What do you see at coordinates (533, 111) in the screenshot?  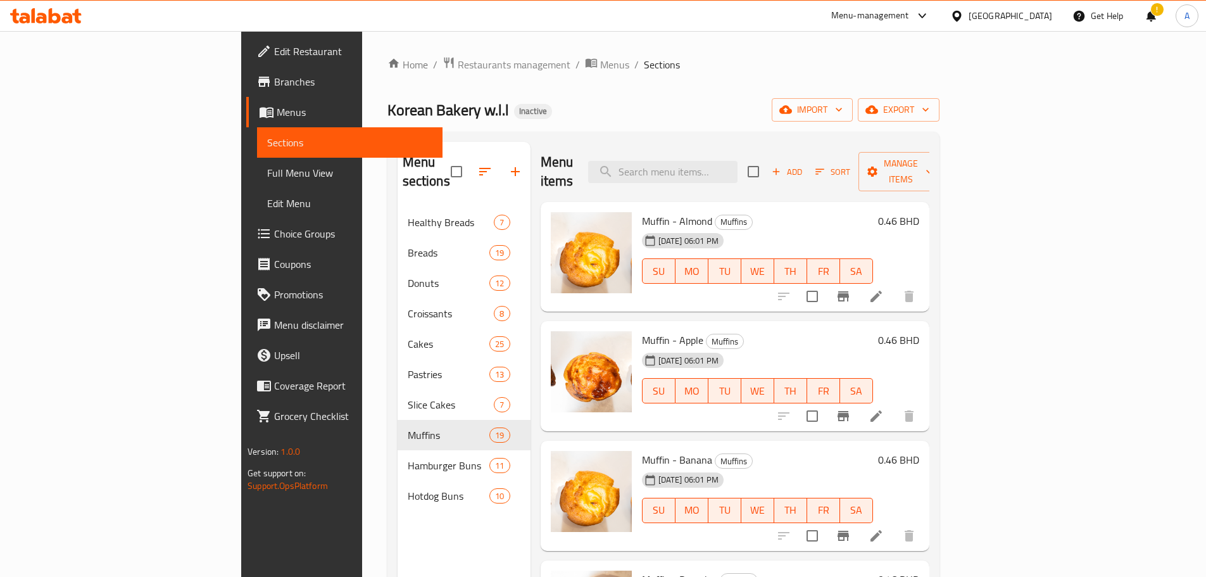 I see `span: Inactive` at bounding box center [533, 111].